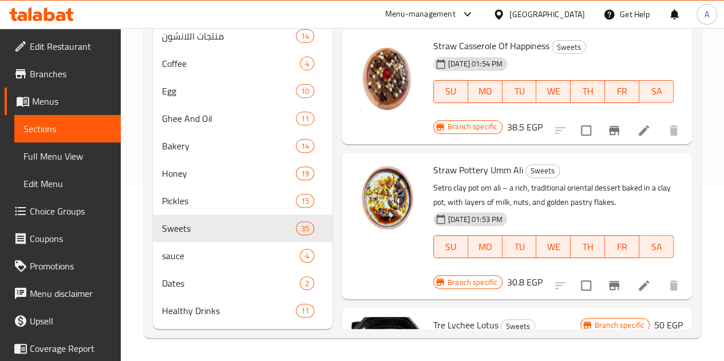 This screenshot has width=724, height=361. Describe the element at coordinates (62, 321) in the screenshot. I see `a: Upsell` at that location.